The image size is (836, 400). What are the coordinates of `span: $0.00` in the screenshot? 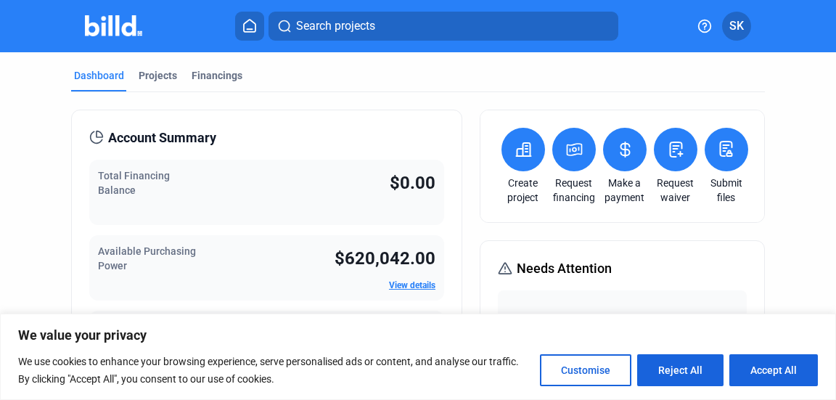 It's located at (412, 183).